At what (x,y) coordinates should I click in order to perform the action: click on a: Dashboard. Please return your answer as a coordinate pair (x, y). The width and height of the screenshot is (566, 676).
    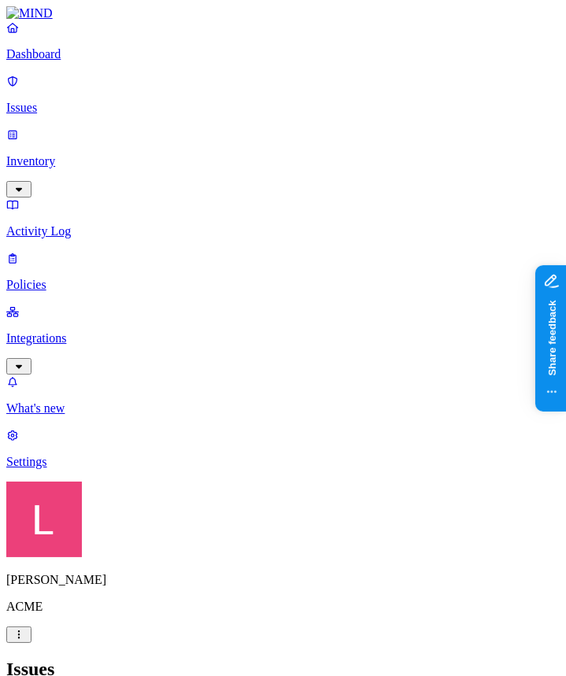
    Looking at the image, I should click on (283, 41).